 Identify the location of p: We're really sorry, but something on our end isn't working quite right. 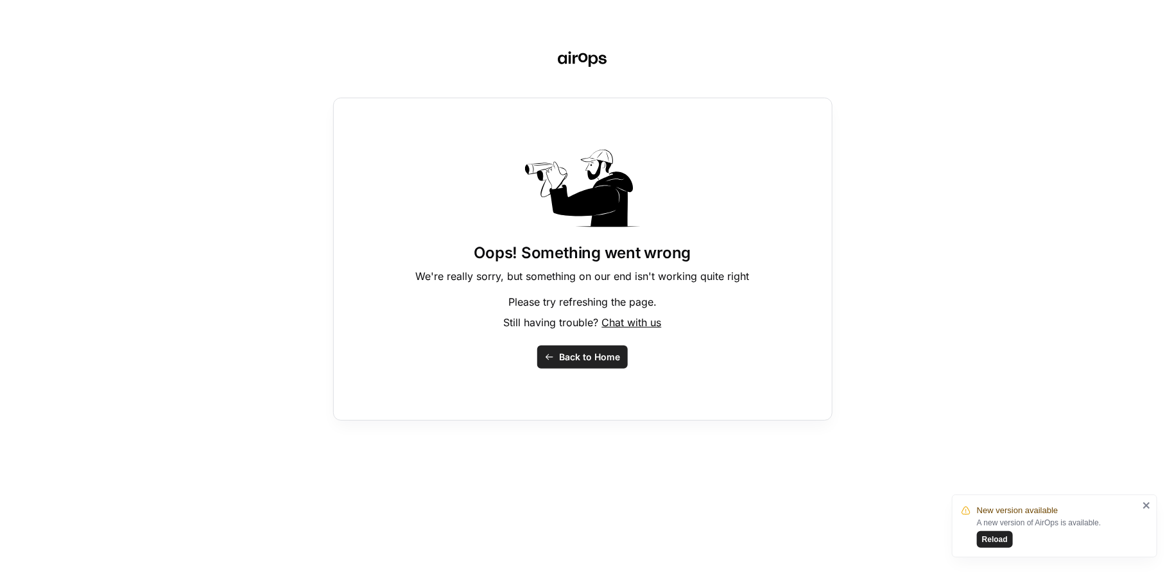
(583, 276).